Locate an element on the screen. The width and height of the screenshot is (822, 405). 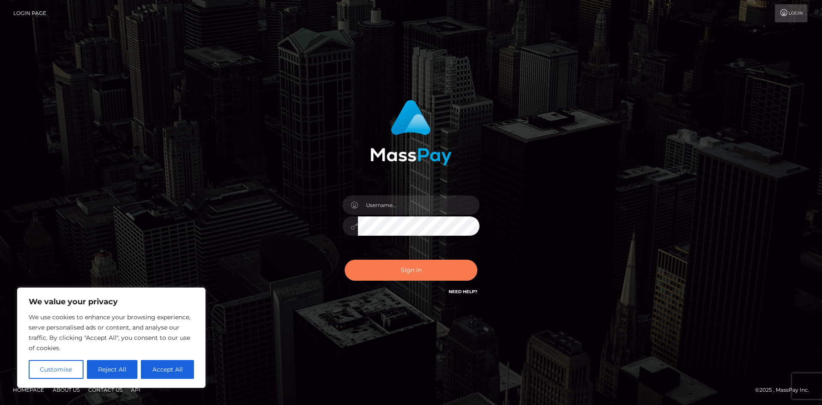
a: Login Page is located at coordinates (30, 13).